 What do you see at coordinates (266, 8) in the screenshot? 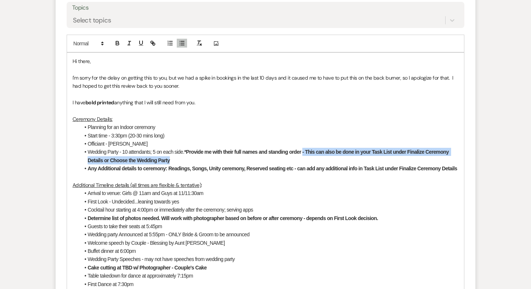
I see `label: Topics` at bounding box center [266, 8].